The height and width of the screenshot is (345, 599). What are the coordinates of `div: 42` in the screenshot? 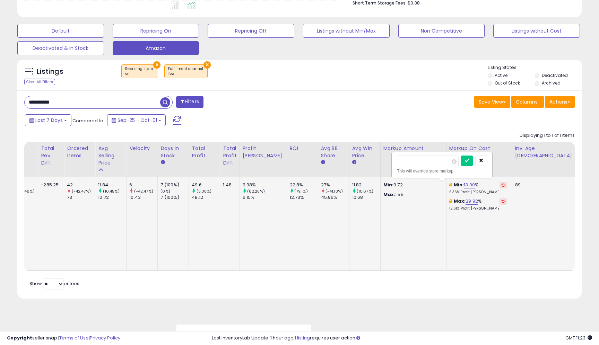 It's located at (81, 185).